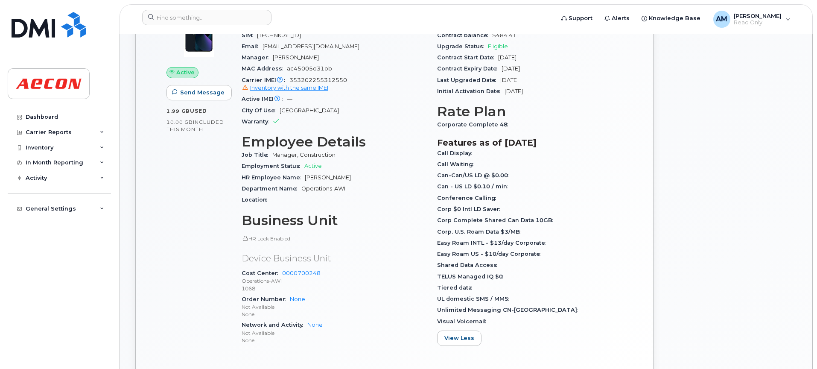 This screenshot has width=817, height=369. I want to click on div: Anusan Mohanathas, so click(751, 19).